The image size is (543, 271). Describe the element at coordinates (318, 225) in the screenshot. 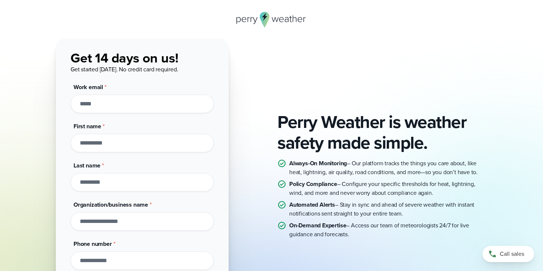

I see `strong: On-Demand Expertise` at that location.